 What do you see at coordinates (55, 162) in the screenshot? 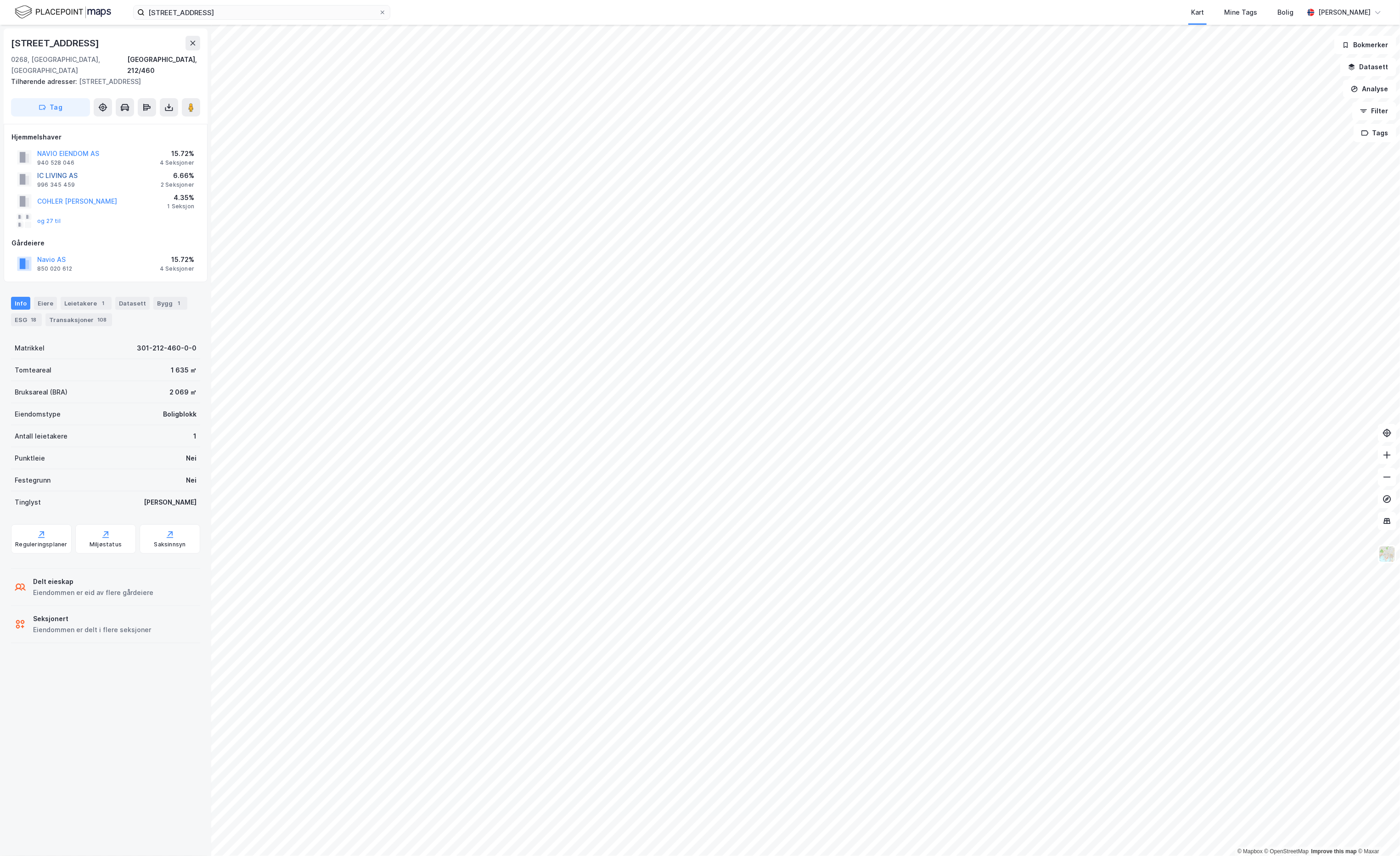
I see `div: 940 528 046` at bounding box center [55, 162].